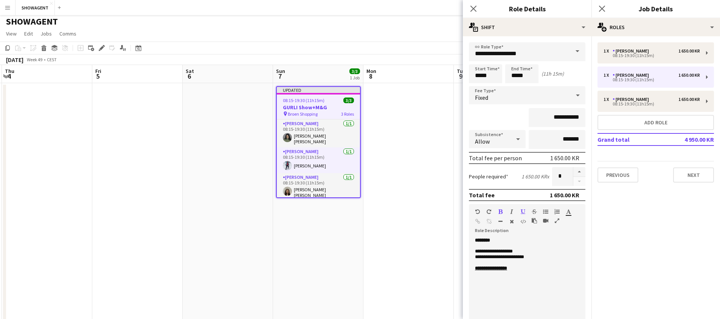  I want to click on span: View, so click(11, 34).